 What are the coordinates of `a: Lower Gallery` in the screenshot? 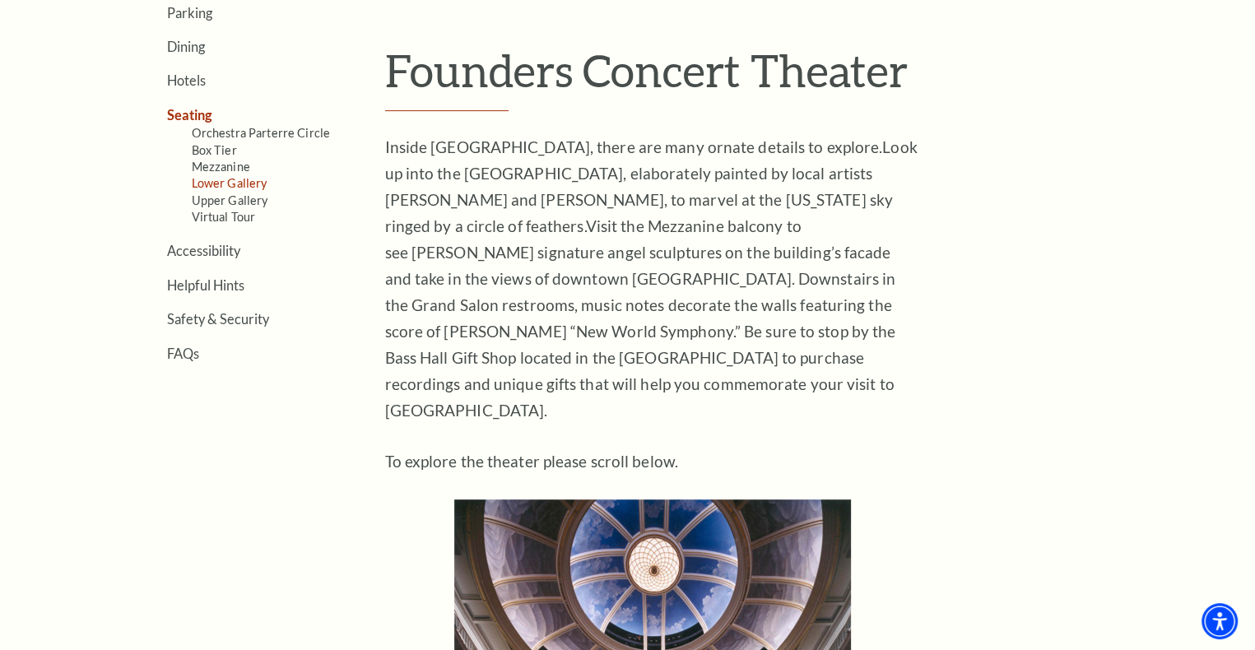 It's located at (230, 183).